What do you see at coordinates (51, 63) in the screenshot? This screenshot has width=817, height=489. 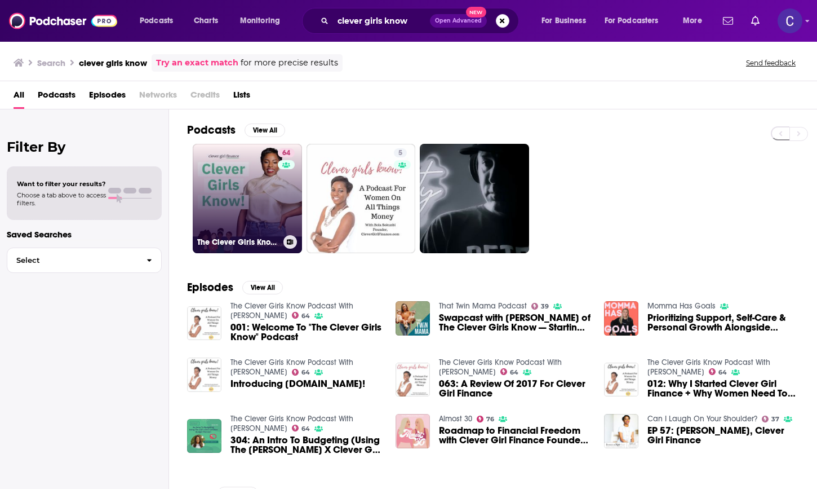 I see `h3: Search` at bounding box center [51, 63].